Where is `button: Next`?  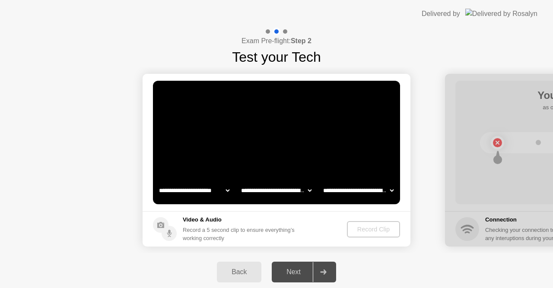 button: Next is located at coordinates (303, 272).